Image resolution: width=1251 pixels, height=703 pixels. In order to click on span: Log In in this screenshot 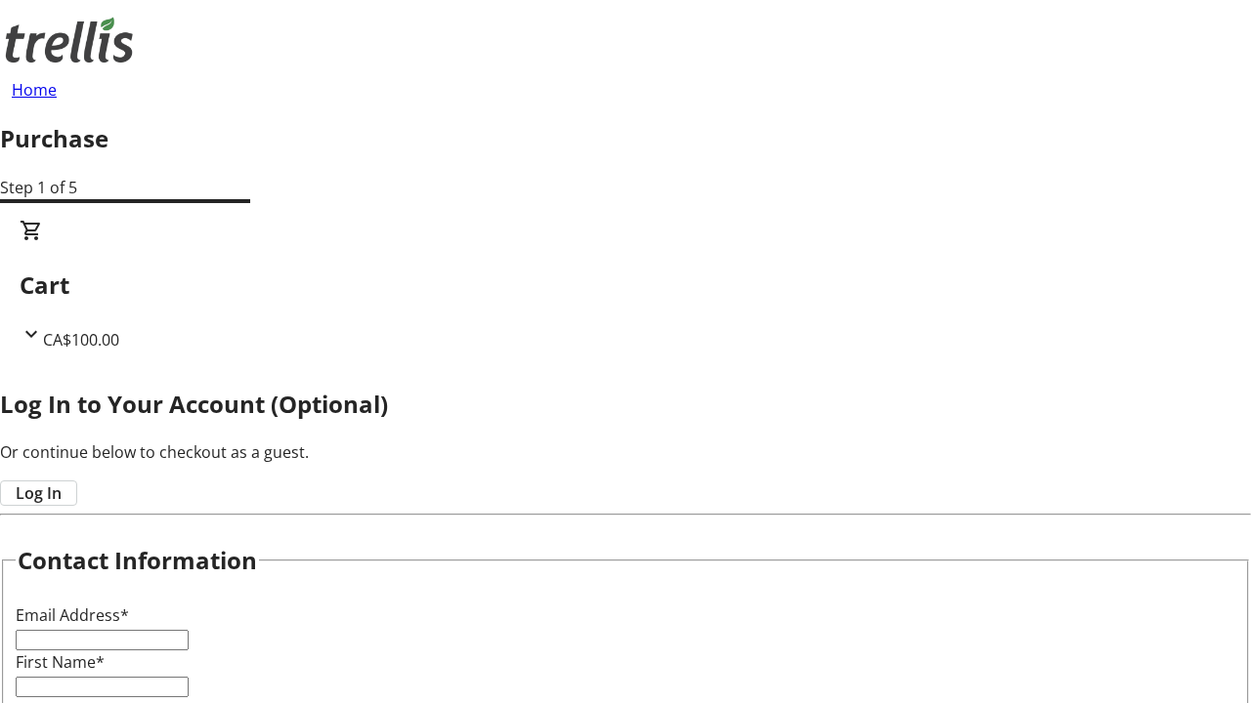, I will do `click(38, 493)`.